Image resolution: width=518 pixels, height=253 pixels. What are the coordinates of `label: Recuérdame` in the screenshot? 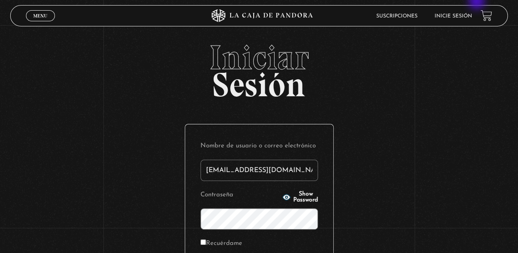 It's located at (221, 243).